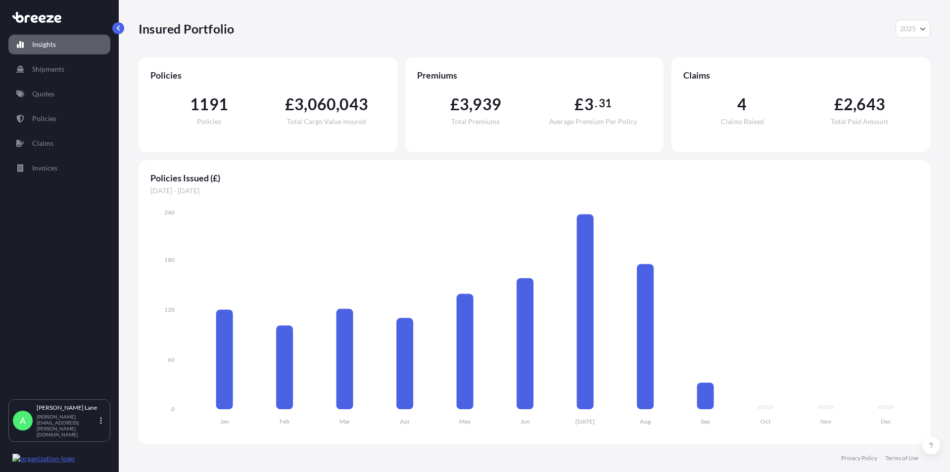 The width and height of the screenshot is (950, 472). I want to click on a: Claims, so click(59, 143).